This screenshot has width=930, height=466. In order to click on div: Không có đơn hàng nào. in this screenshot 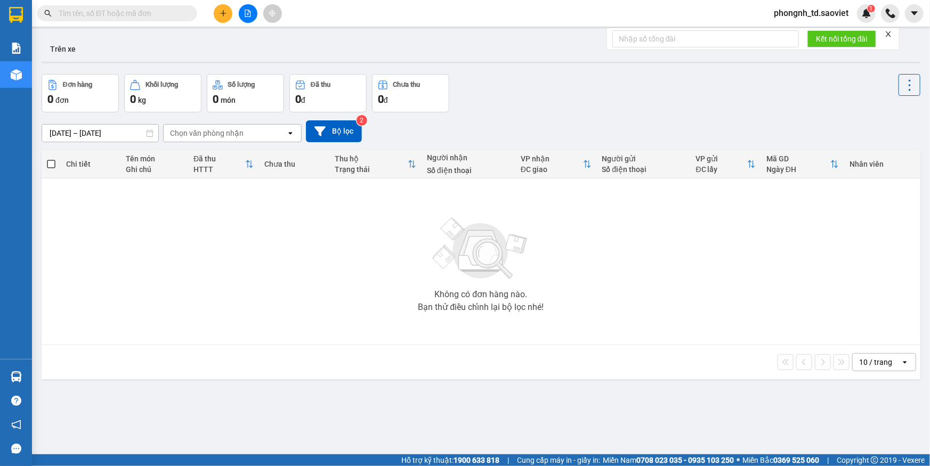, I will do `click(481, 295)`.